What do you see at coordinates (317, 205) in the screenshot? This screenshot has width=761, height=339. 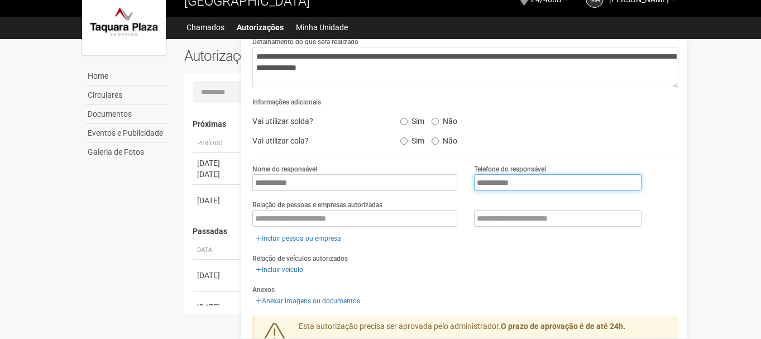 I see `label: Relação de pessoas e empresas autorizadas` at bounding box center [317, 205].